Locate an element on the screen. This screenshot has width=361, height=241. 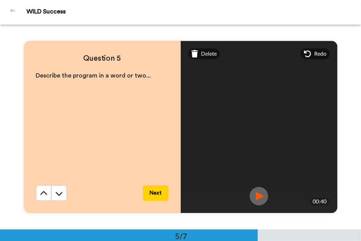
div: 00:40 is located at coordinates (320, 201).